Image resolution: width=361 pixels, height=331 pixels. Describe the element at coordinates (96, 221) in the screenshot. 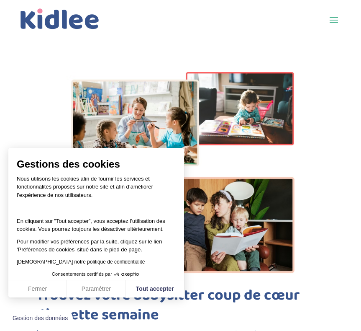

I see `p: En cliquant sur ”Tout accepter”, vous acceptez l’utilisation des cookies. Vous pourrez toujours l...` at that location.